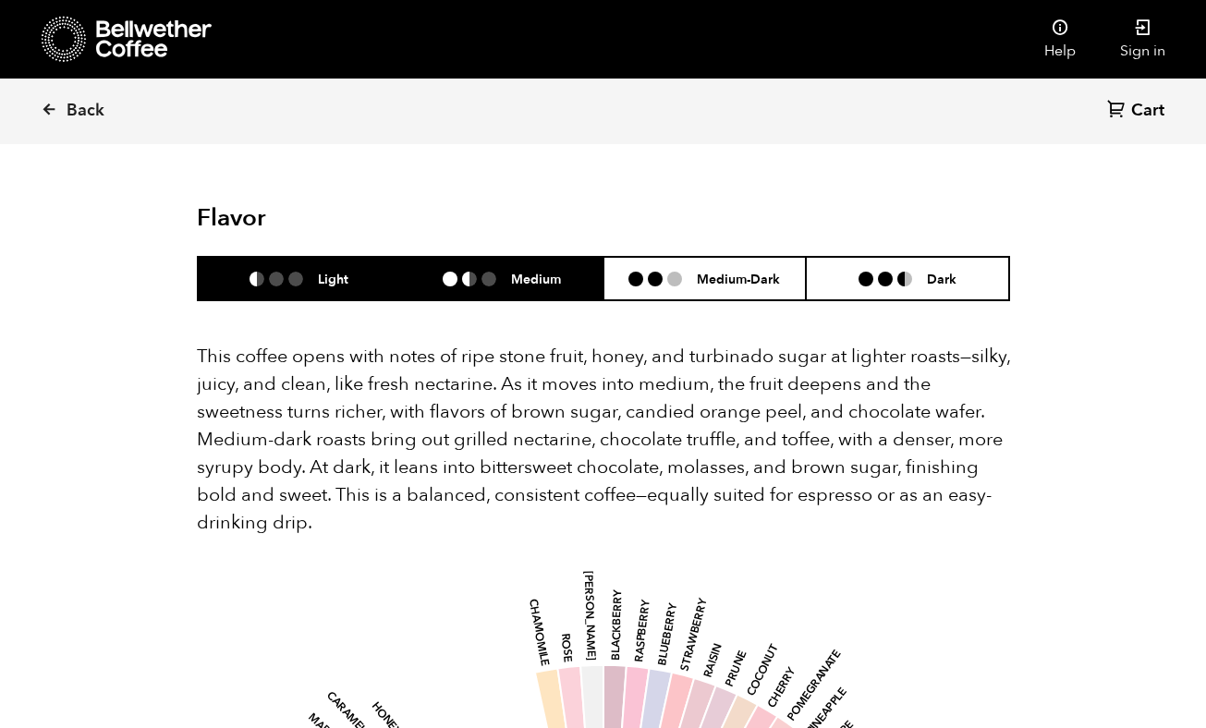  I want to click on span: Back, so click(85, 111).